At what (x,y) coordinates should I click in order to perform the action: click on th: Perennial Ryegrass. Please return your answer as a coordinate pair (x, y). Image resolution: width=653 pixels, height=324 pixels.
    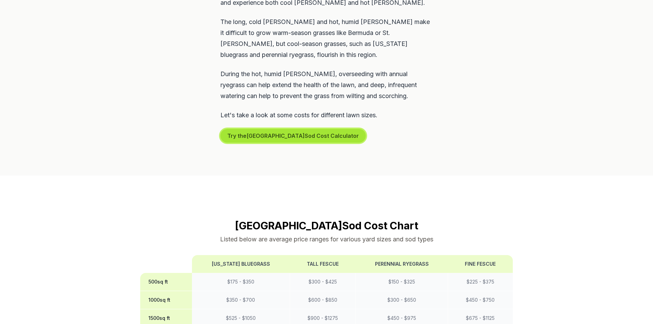
    Looking at the image, I should click on (402, 264).